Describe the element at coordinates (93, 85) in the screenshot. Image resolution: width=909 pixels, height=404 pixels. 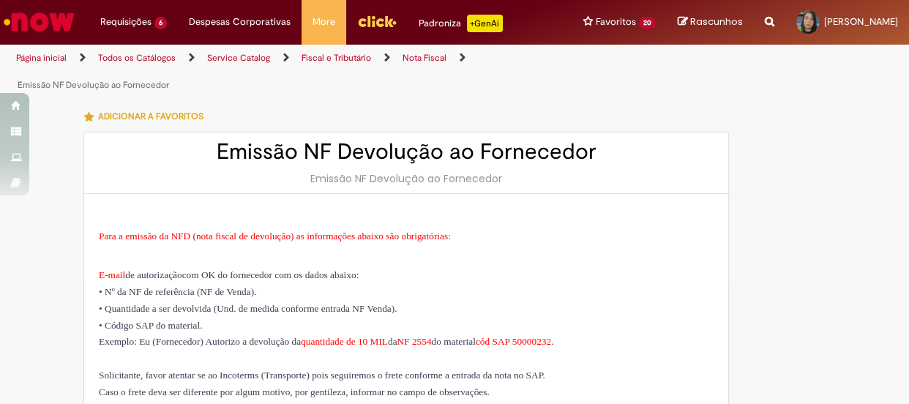
I see `a: Emissão NF Devolução ao Fornecedor` at that location.